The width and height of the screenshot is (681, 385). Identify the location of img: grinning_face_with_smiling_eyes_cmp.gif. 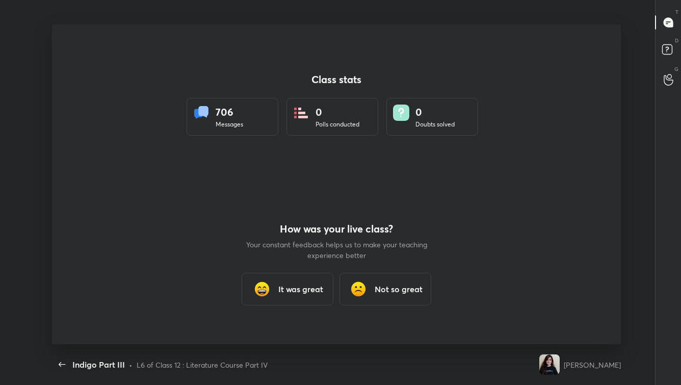
(262, 289).